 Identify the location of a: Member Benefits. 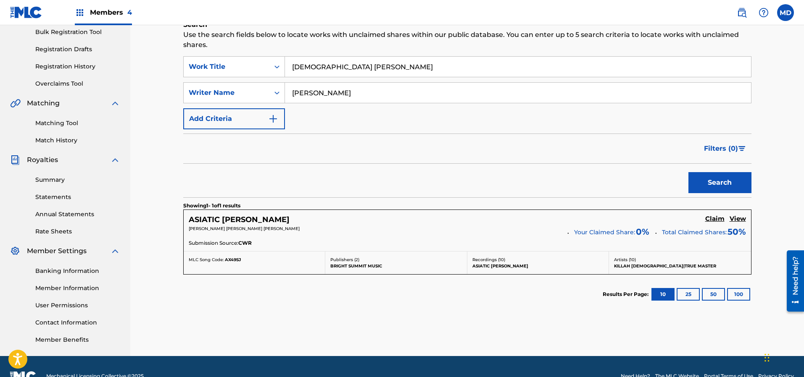
(78, 340).